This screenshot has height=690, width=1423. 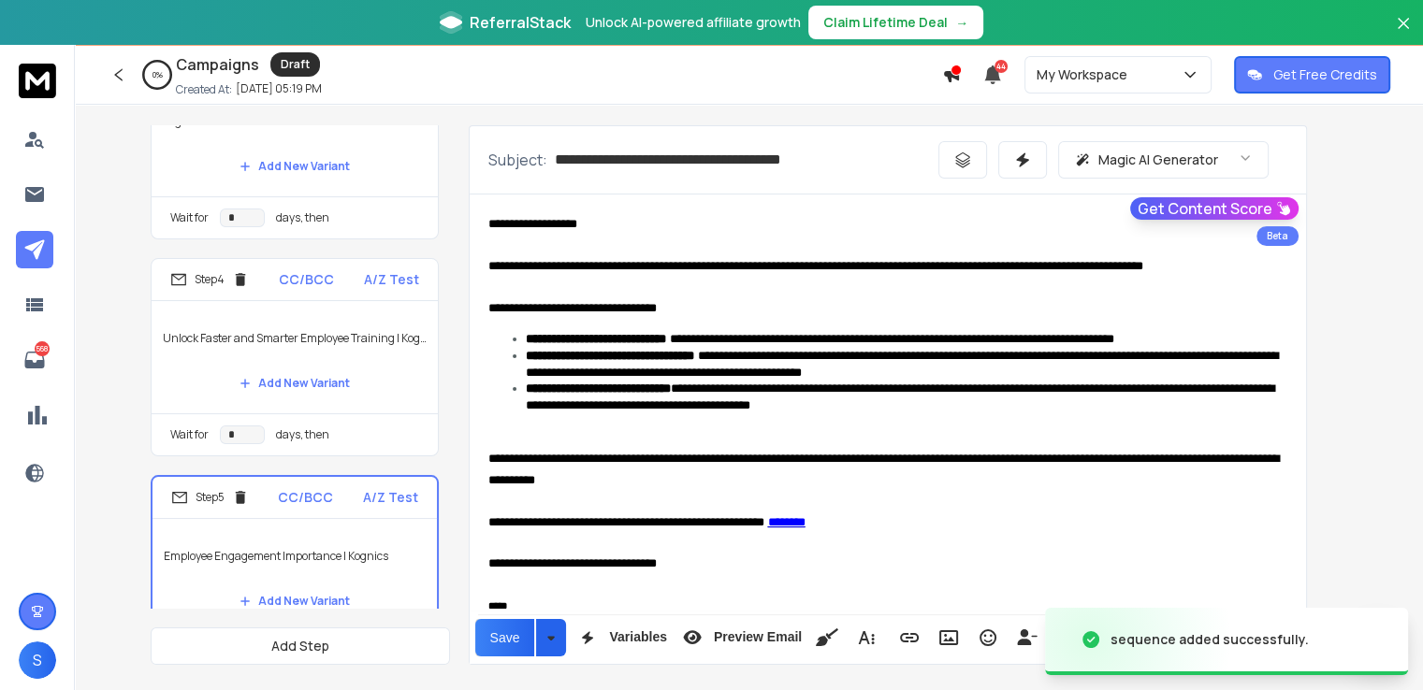 What do you see at coordinates (35, 360) in the screenshot?
I see `a: 568` at bounding box center [35, 360].